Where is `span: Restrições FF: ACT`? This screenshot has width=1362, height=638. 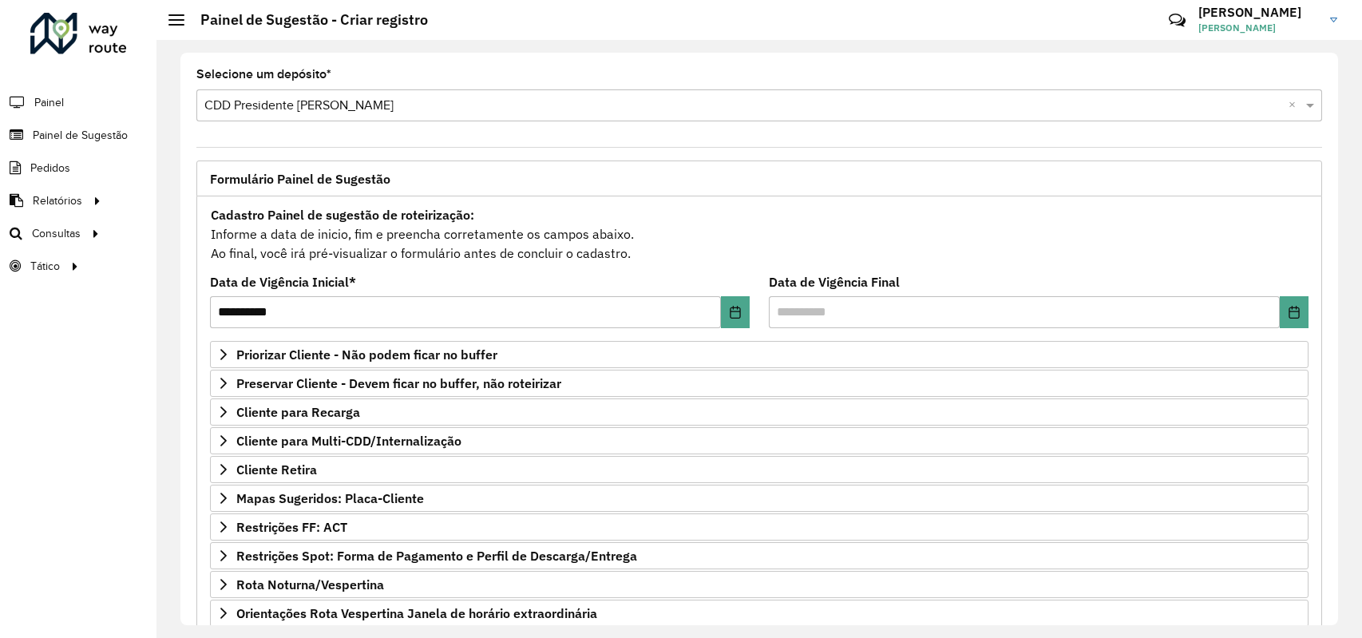
span: Restrições FF: ACT is located at coordinates (292, 527).